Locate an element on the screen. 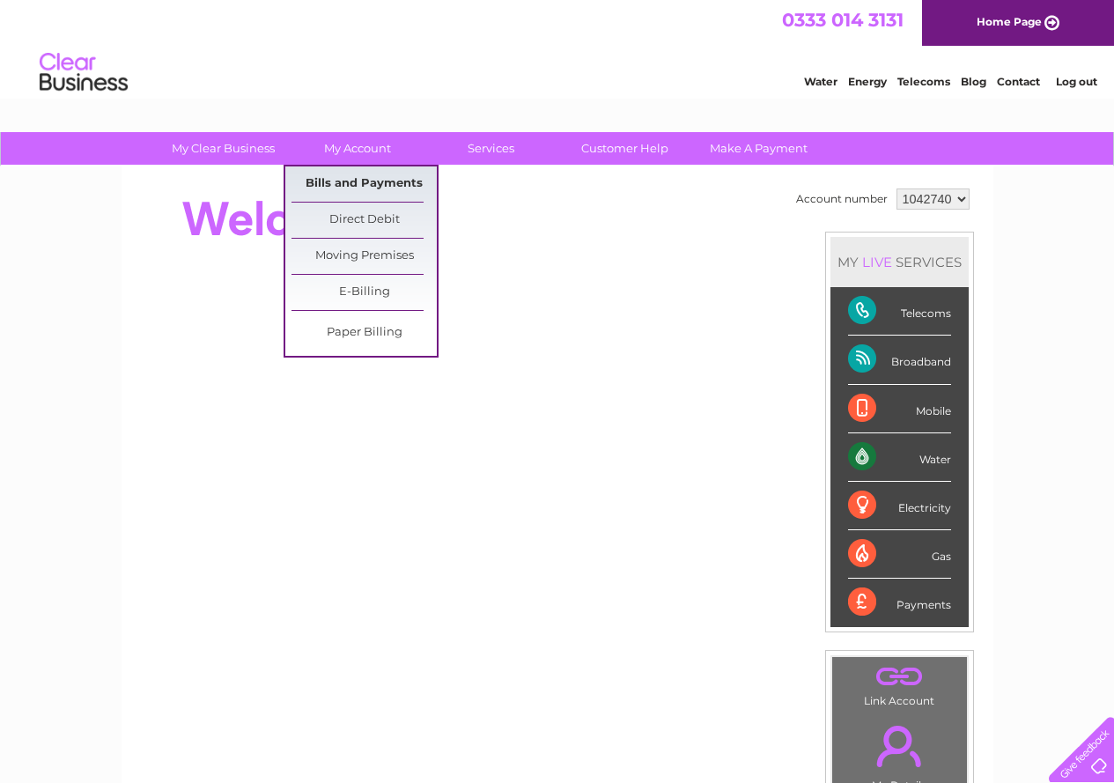 The width and height of the screenshot is (1114, 783). div: Water is located at coordinates (899, 457).